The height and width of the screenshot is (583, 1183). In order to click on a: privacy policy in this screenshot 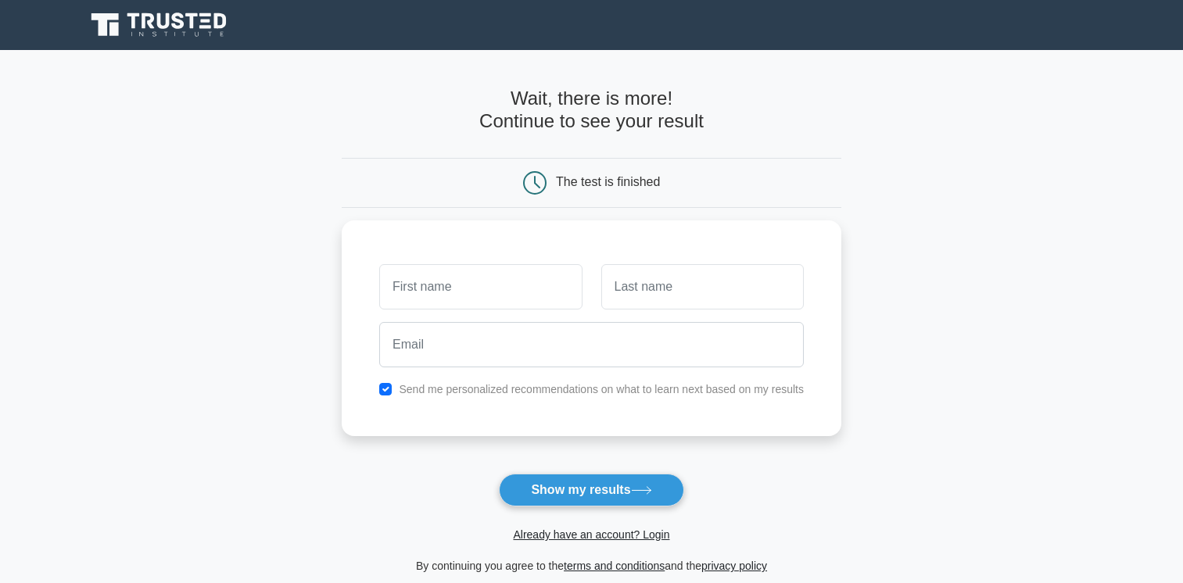, I will do `click(734, 566)`.